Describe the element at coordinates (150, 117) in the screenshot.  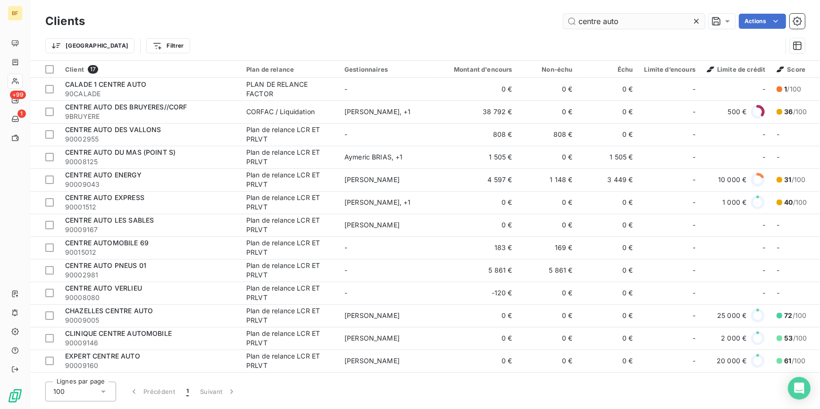
I see `span: 9BRUYERE` at that location.